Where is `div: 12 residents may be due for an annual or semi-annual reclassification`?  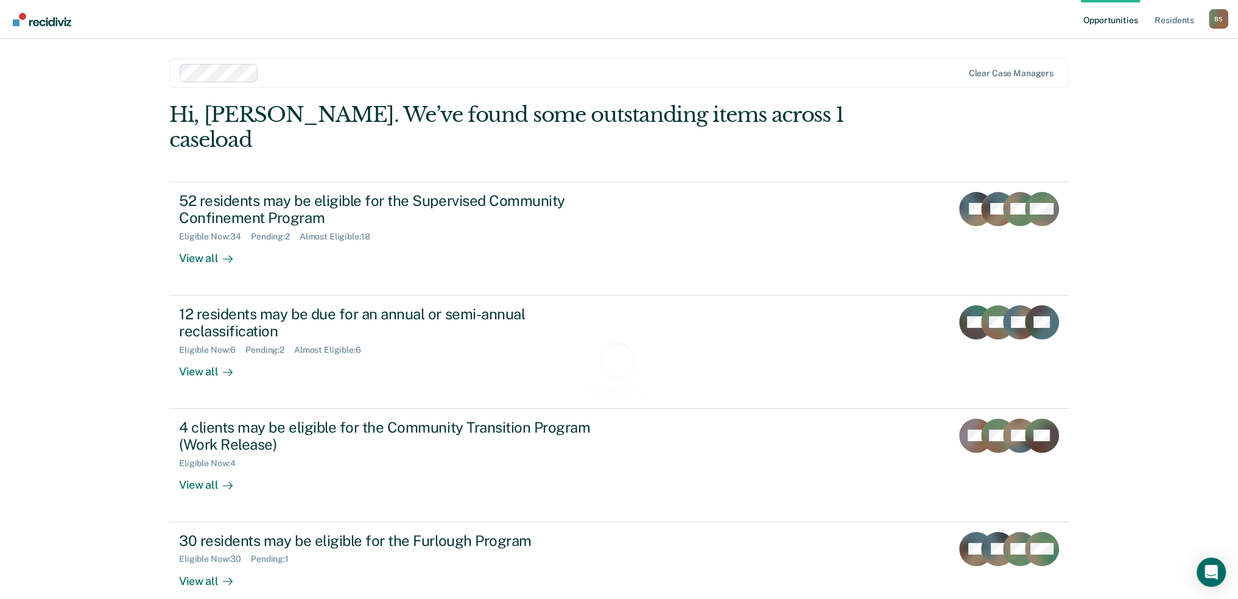 div: 12 residents may be due for an annual or semi-annual reclassification is located at coordinates (393, 323).